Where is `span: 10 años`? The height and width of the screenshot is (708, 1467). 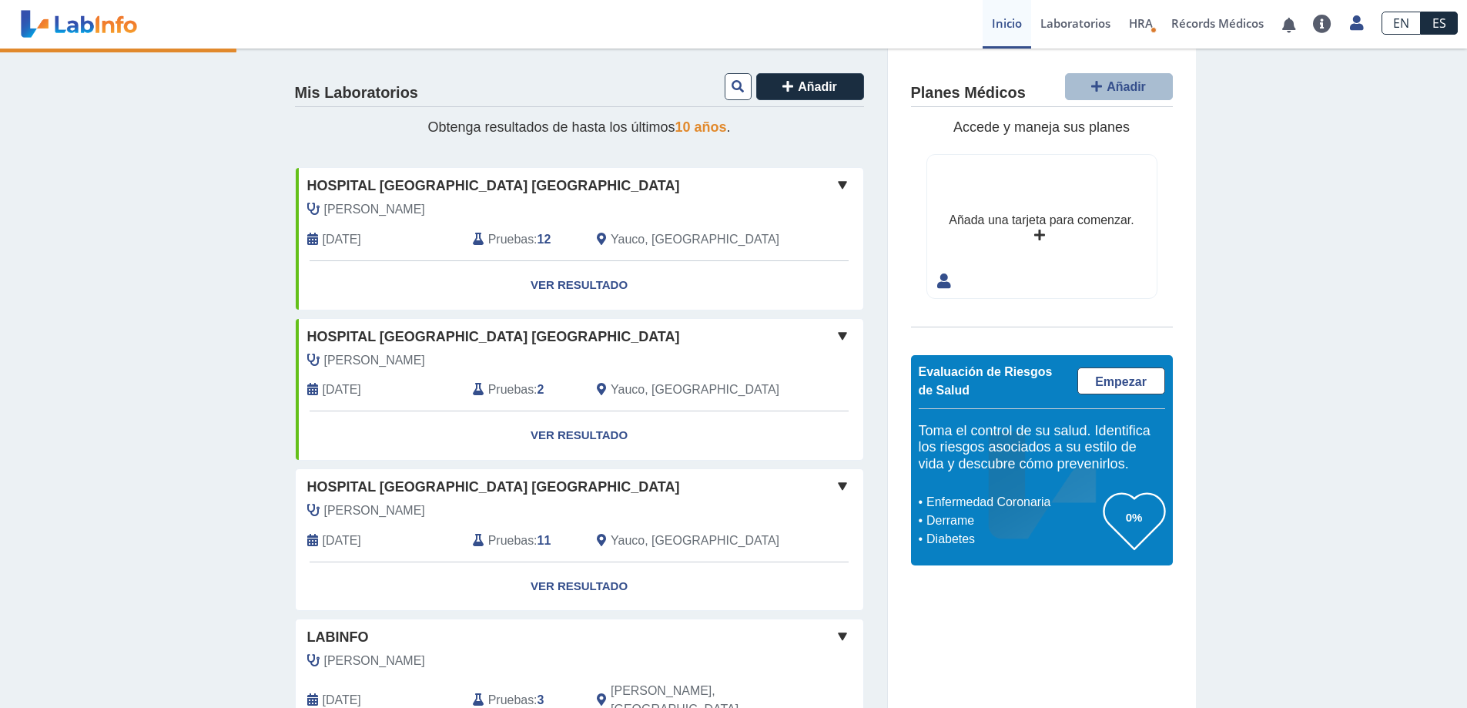 span: 10 años is located at coordinates (701, 127).